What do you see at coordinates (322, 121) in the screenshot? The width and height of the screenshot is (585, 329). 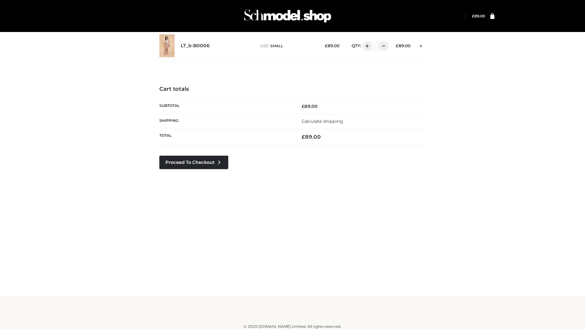 I see `a: Calculate shipping` at bounding box center [322, 121].